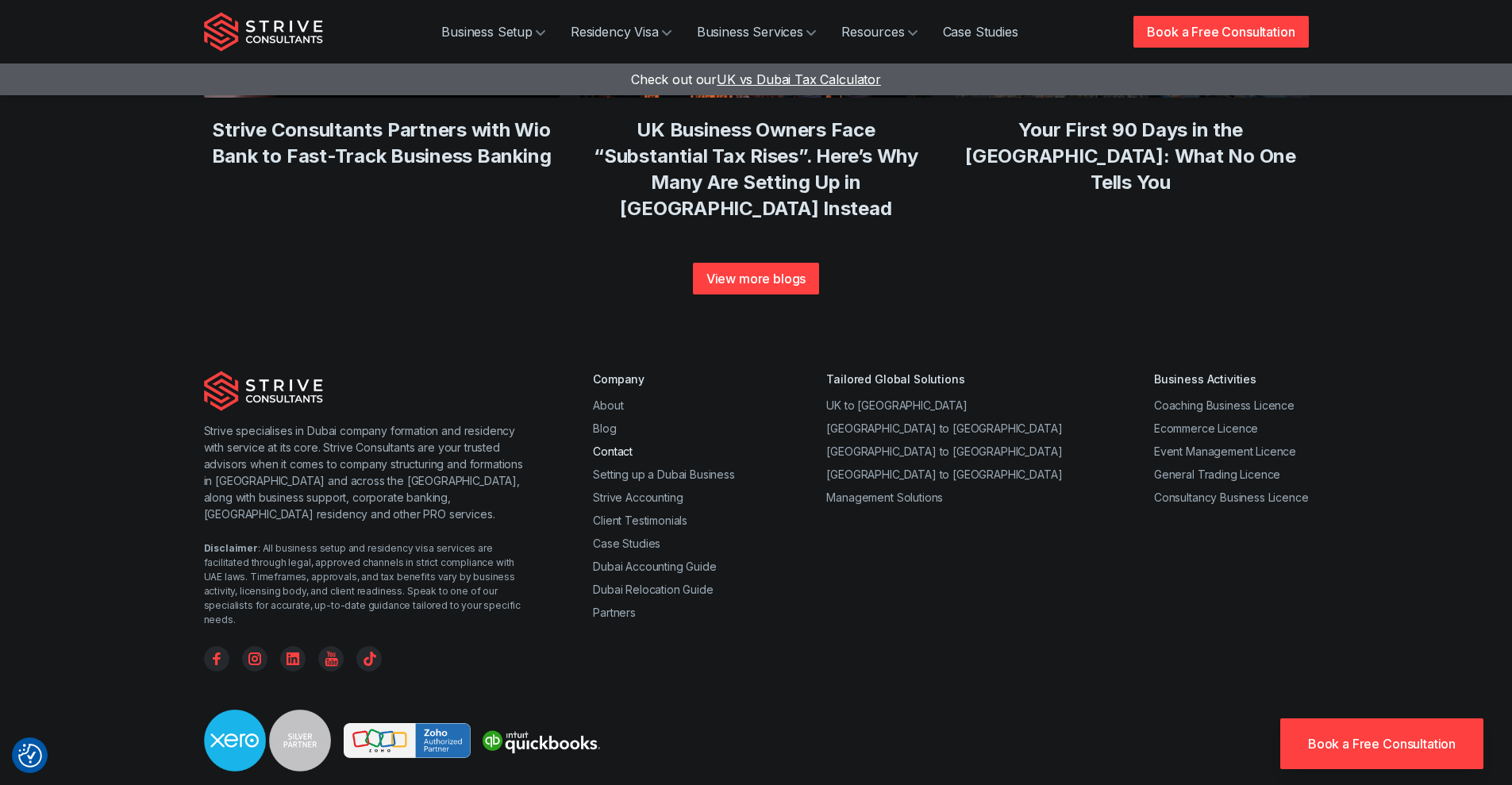  Describe the element at coordinates (1224, 405) in the screenshot. I see `a: Coaching Business Licence` at that location.